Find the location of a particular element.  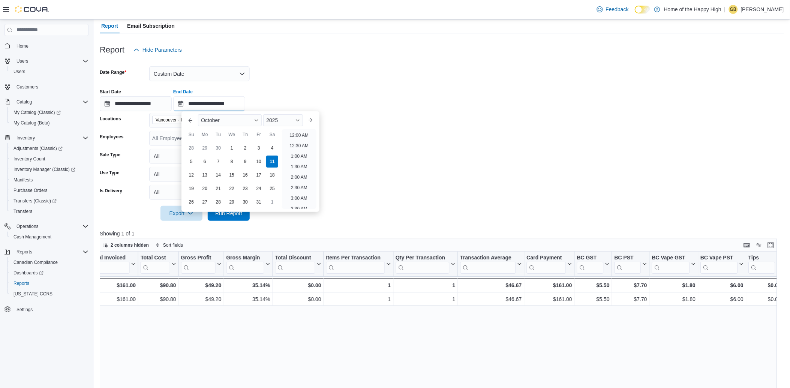

button: Tips is located at coordinates (765, 264).